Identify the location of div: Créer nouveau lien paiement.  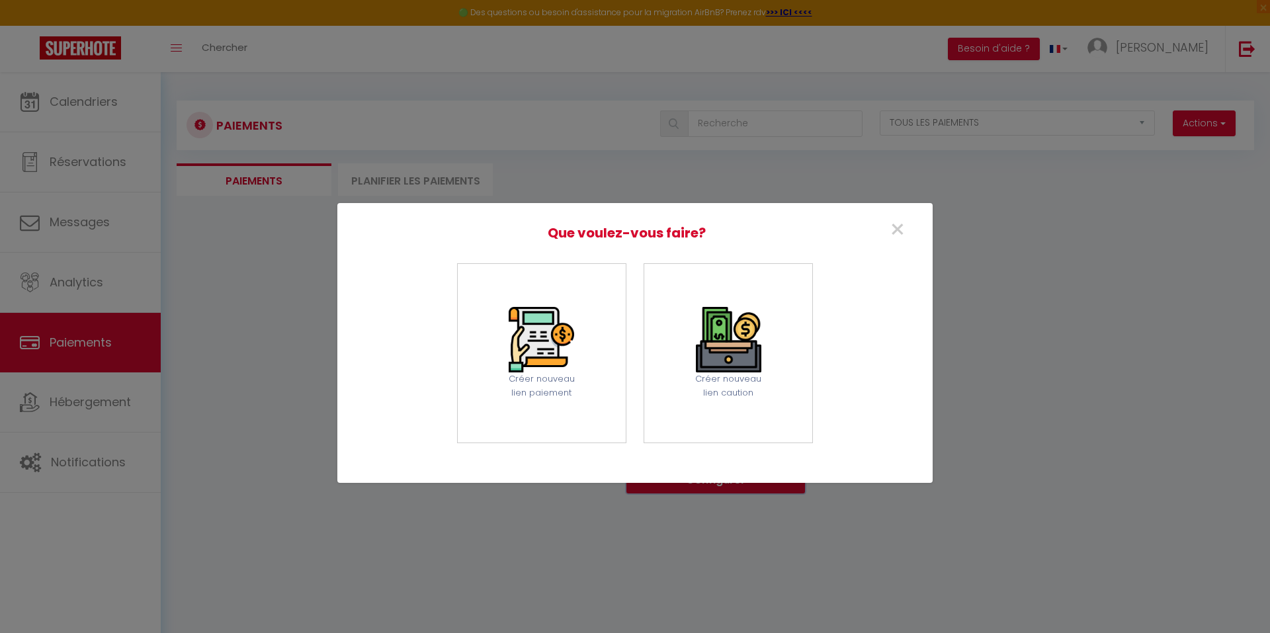
(542, 386).